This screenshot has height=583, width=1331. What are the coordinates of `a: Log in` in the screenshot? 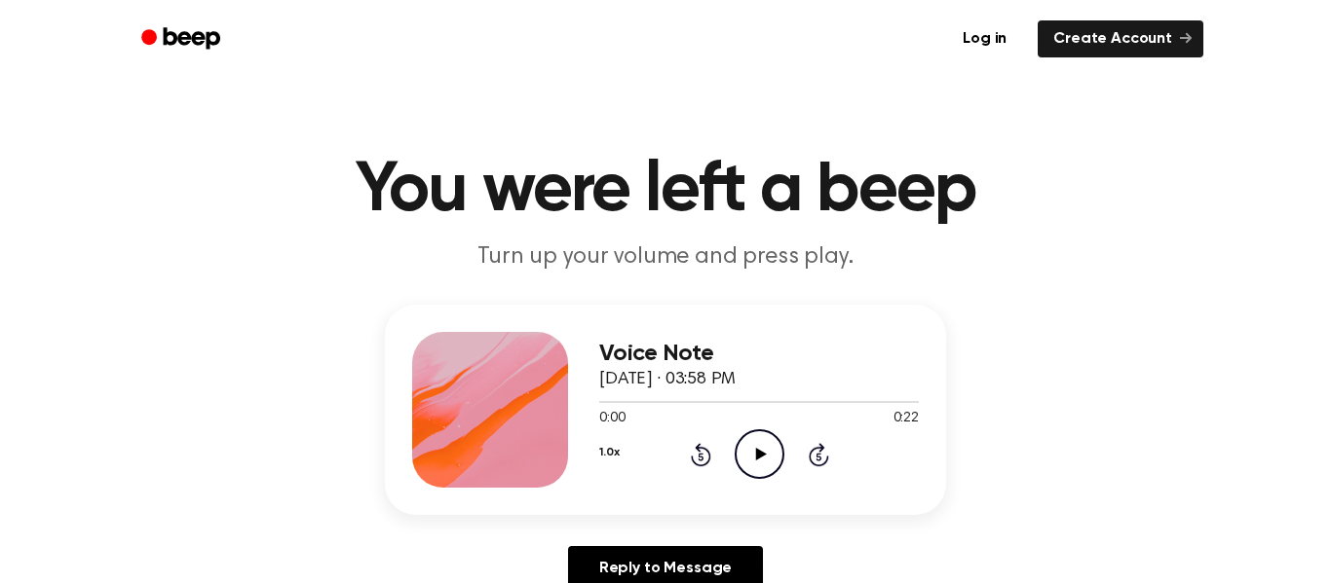 It's located at (984, 39).